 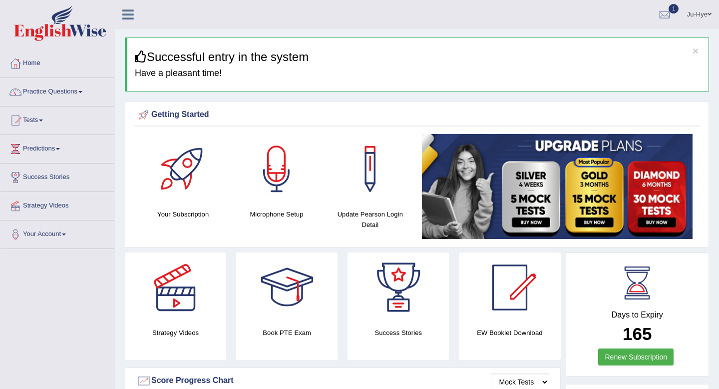 What do you see at coordinates (57, 62) in the screenshot?
I see `a: Home` at bounding box center [57, 62].